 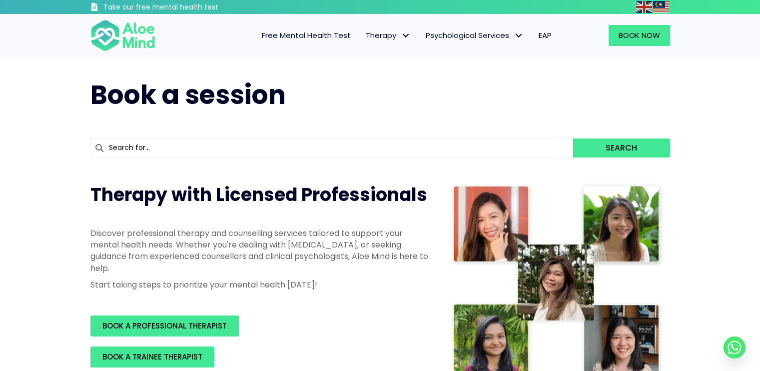 What do you see at coordinates (475, 35) in the screenshot?
I see `span: Psychological Services` at bounding box center [475, 35].